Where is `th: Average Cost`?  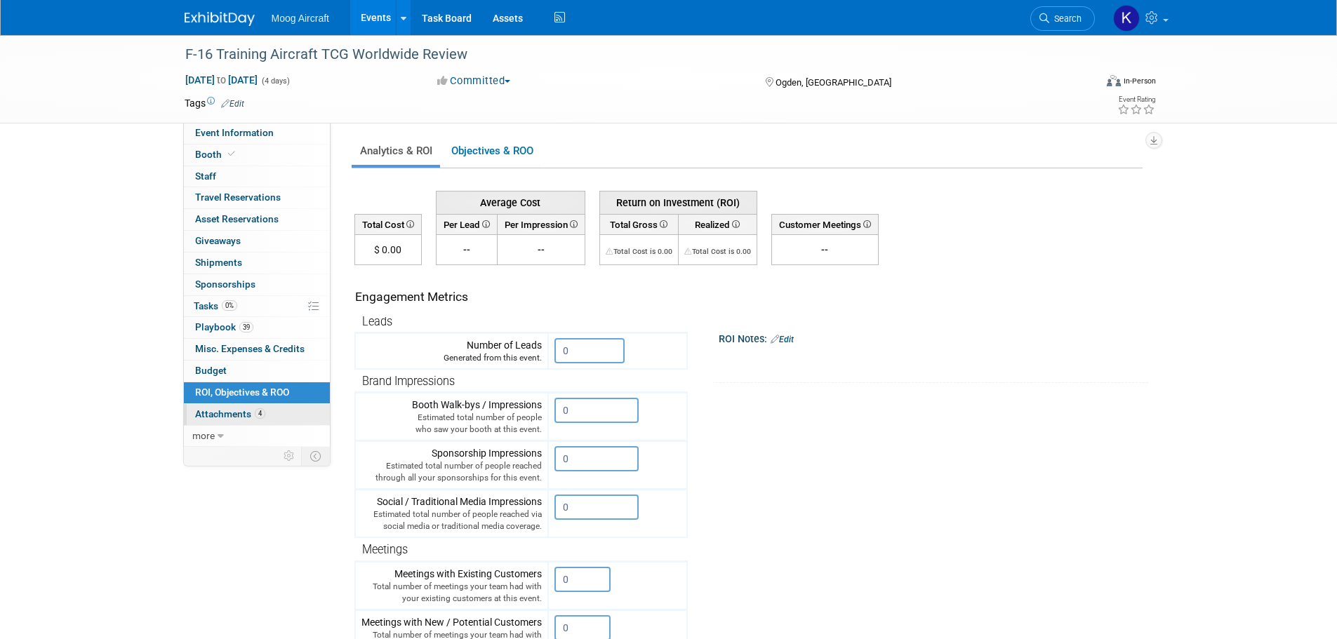
th: Average Cost is located at coordinates (510, 202).